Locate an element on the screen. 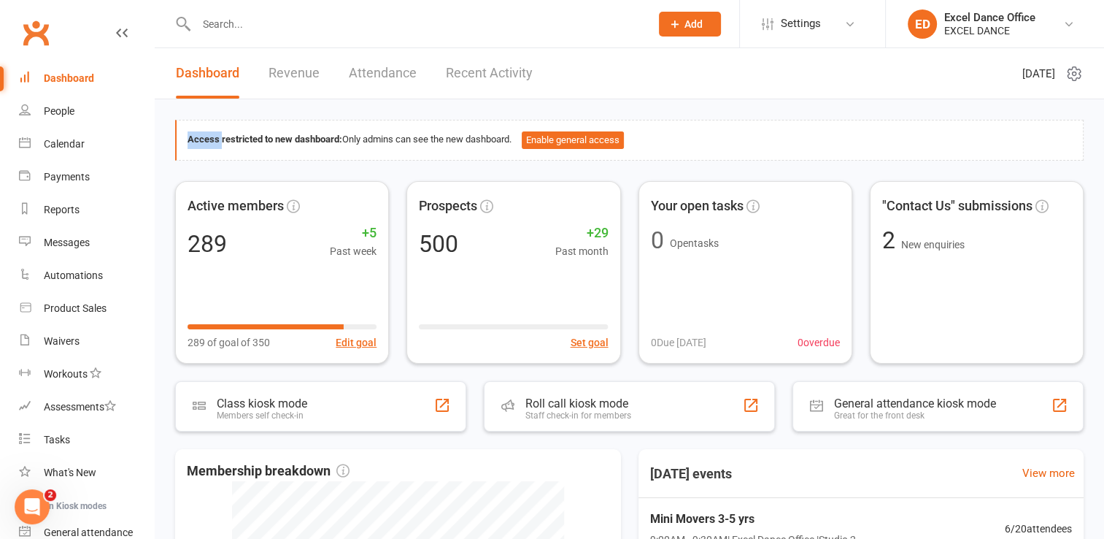 The height and width of the screenshot is (539, 1104). button: Add is located at coordinates (690, 24).